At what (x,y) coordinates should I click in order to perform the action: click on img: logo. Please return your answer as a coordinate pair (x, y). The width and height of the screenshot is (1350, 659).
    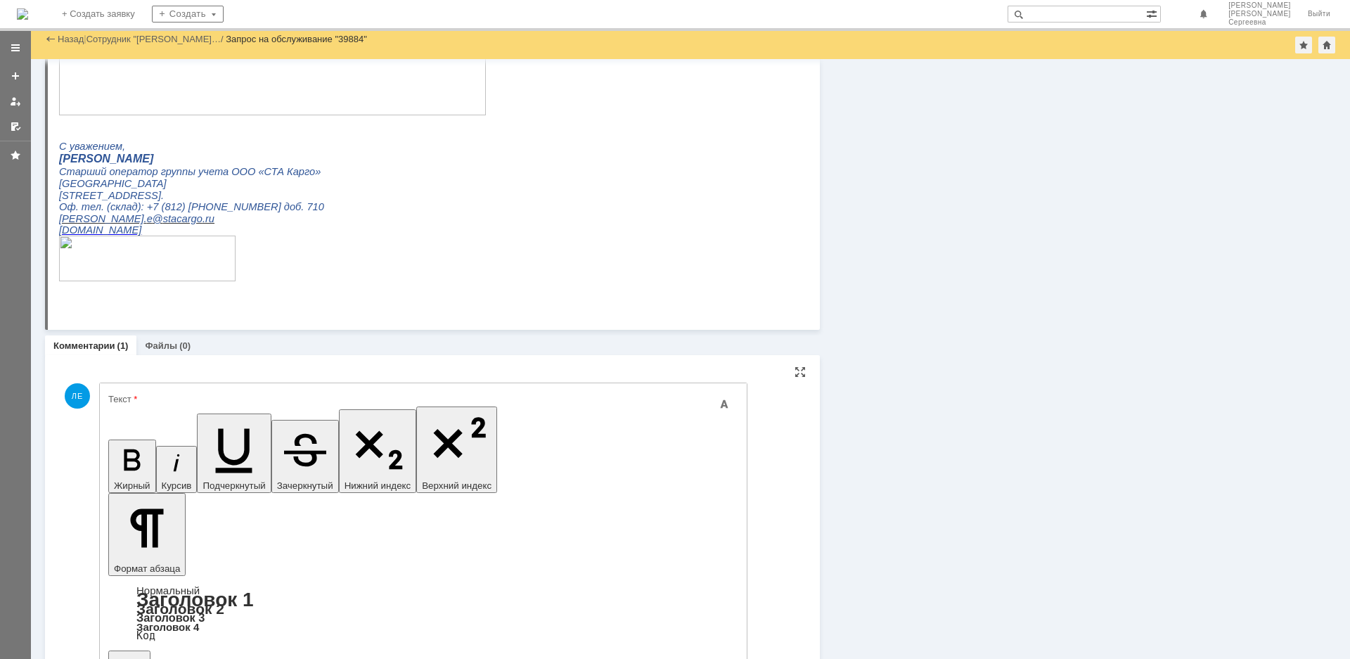
    Looking at the image, I should click on (22, 14).